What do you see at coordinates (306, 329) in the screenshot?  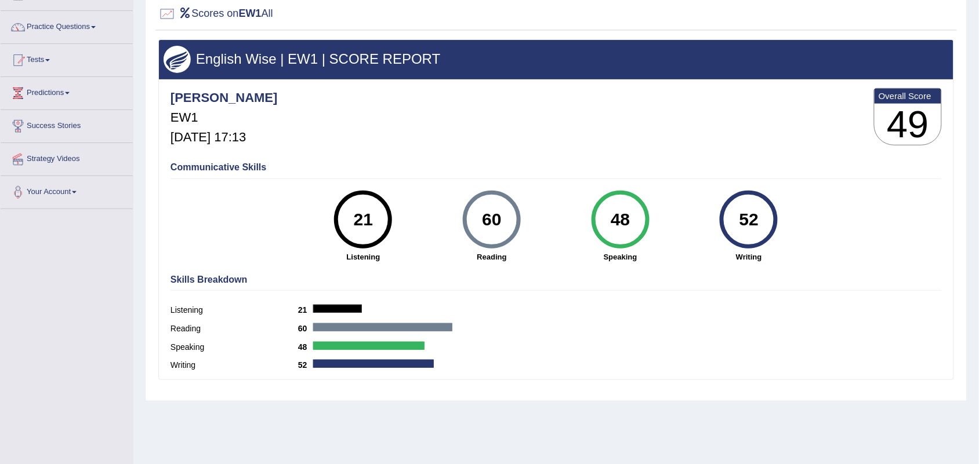 I see `b: 60` at bounding box center [306, 329].